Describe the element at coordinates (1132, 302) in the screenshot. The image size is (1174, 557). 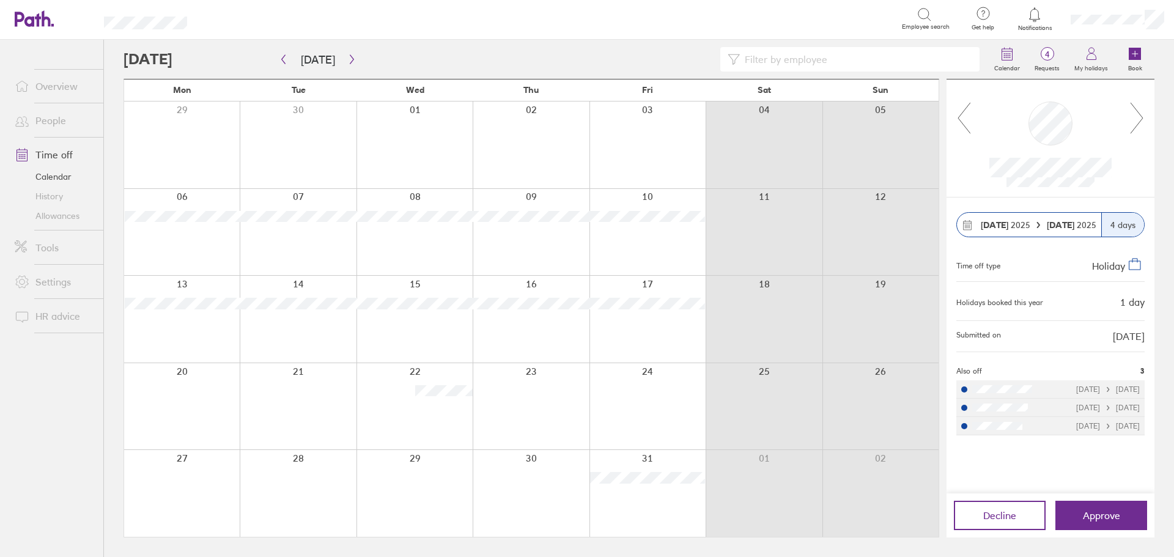
I see `div: 1 day` at that location.